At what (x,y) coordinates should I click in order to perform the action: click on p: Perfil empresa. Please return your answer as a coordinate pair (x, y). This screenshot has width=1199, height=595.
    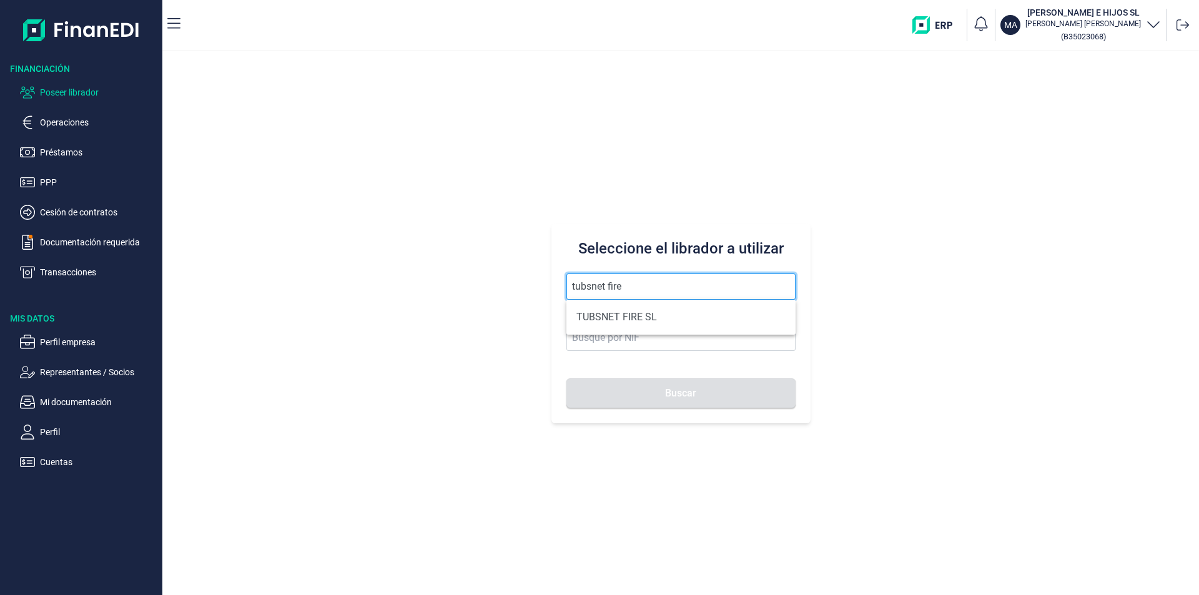
    Looking at the image, I should click on (99, 342).